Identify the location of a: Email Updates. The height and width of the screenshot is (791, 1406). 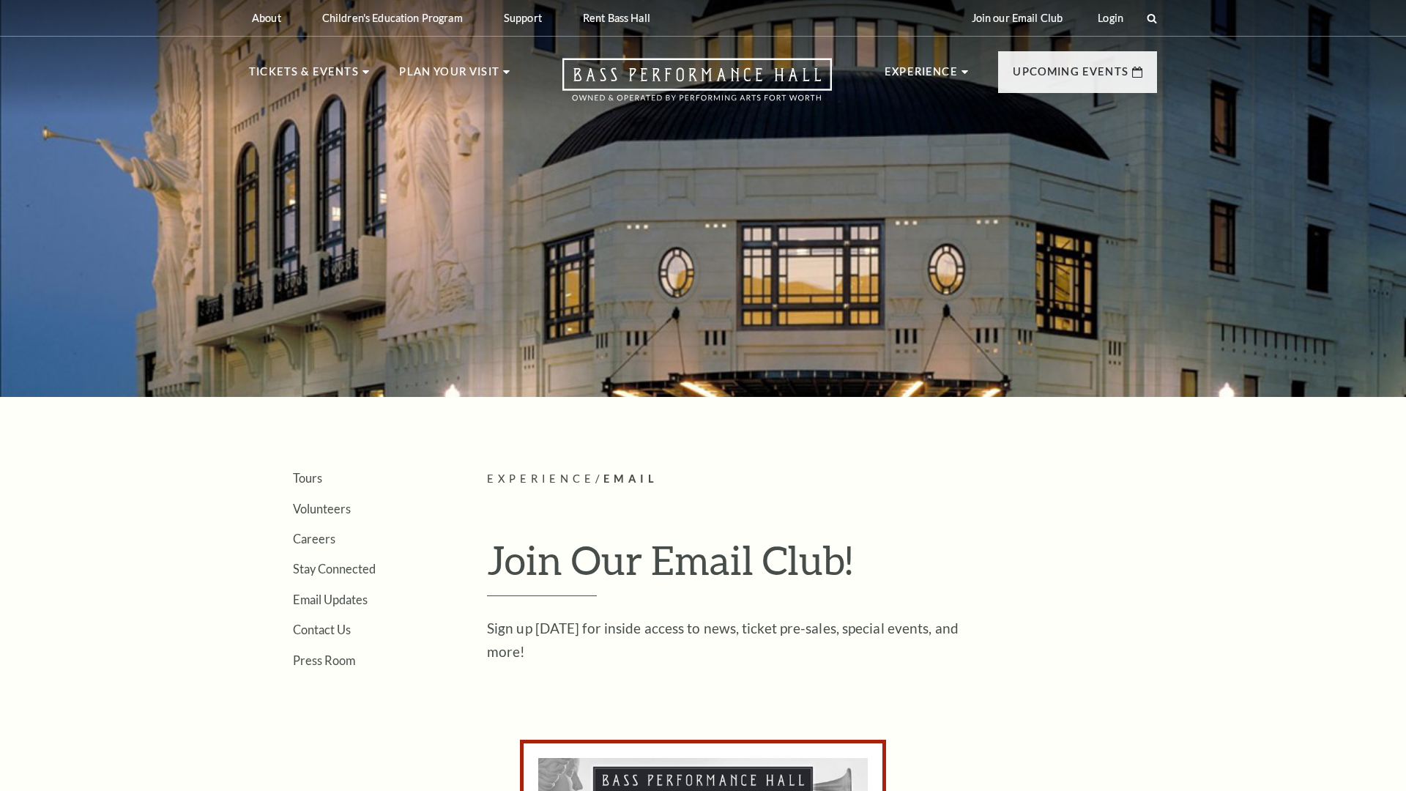
(330, 599).